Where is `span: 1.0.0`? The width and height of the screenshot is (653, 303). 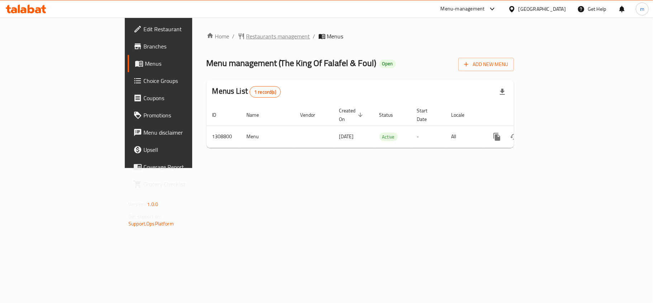
span: 1.0.0 is located at coordinates (152, 204).